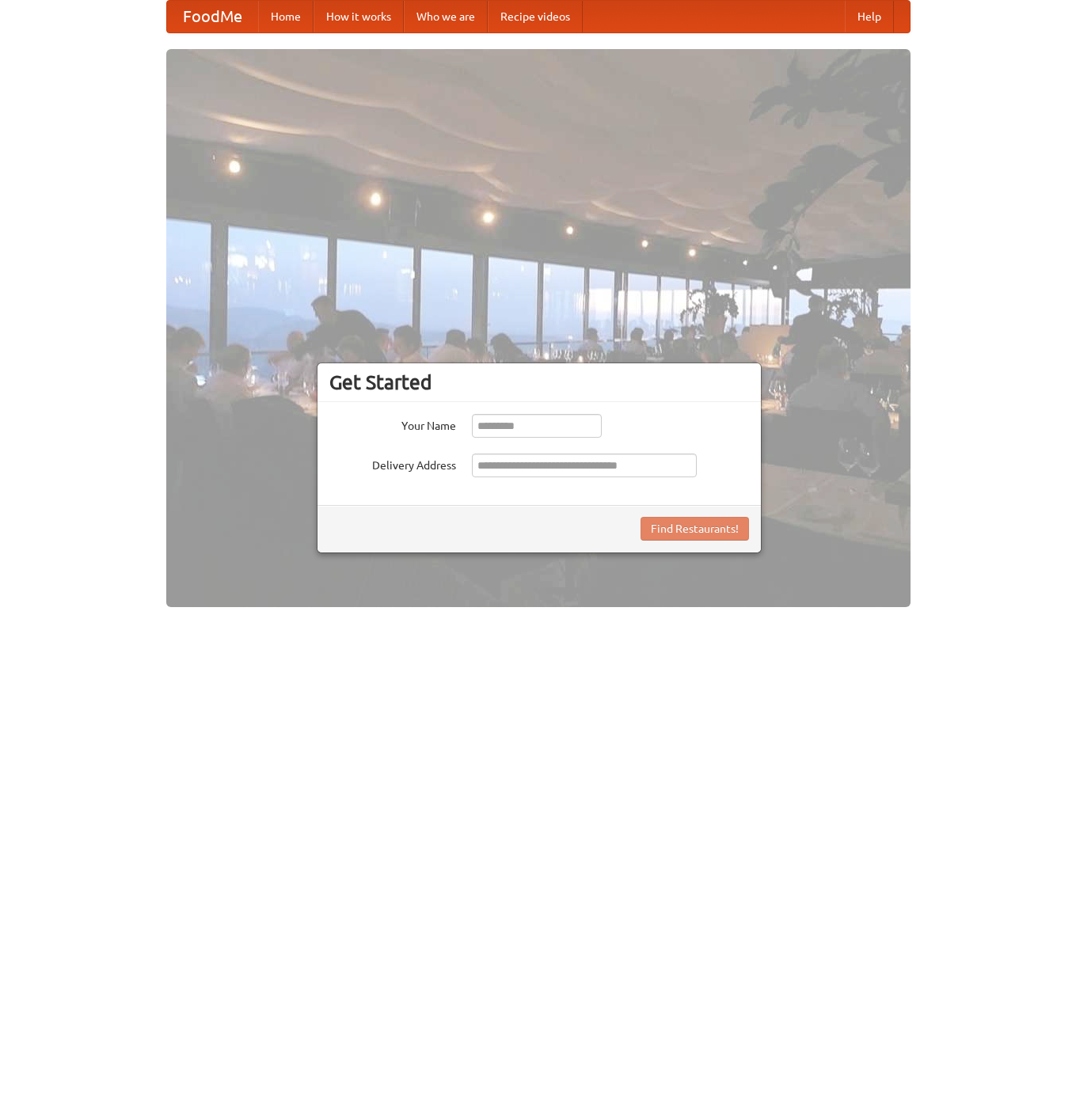  I want to click on a: How it works, so click(359, 17).